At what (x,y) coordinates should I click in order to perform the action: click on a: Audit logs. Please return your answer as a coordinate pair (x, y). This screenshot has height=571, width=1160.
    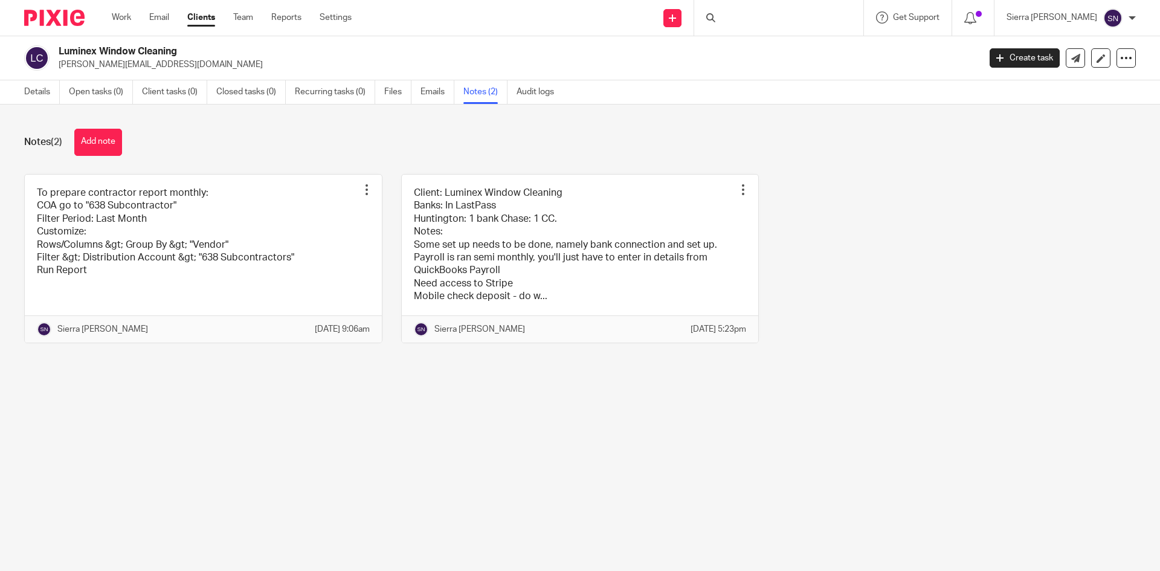
    Looking at the image, I should click on (540, 92).